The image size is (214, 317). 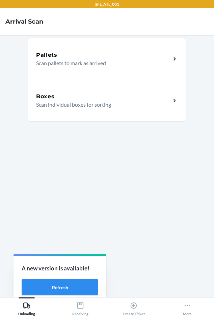 I want to click on div: Unloading, so click(x=27, y=308).